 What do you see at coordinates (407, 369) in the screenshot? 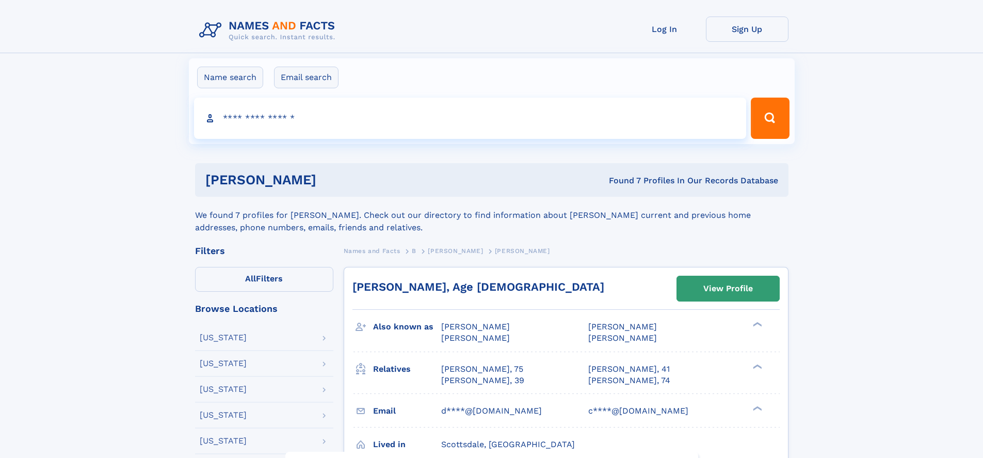
I see `h3: Relatives` at bounding box center [407, 369].